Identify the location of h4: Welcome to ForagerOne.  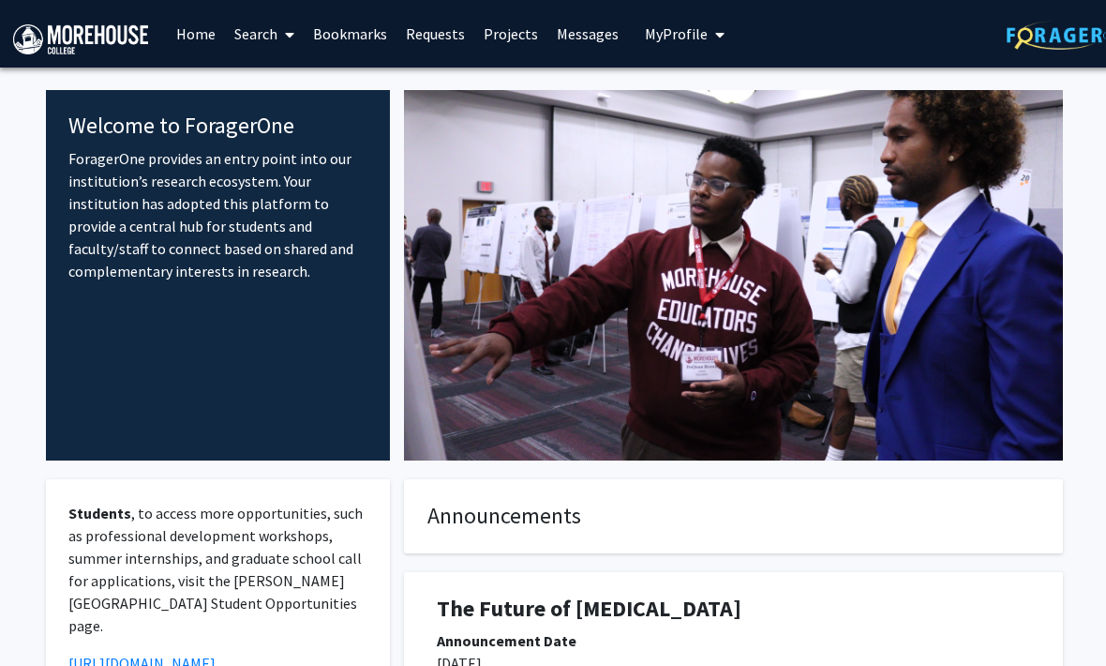
(218, 126).